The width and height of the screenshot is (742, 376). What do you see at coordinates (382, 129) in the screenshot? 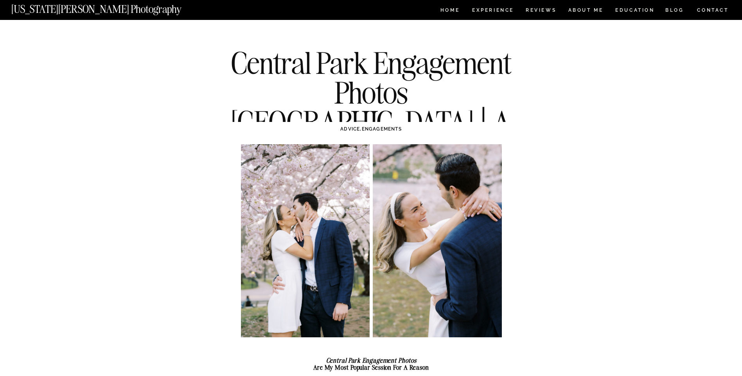
I see `a: ENGAGEMENTS` at bounding box center [382, 129].